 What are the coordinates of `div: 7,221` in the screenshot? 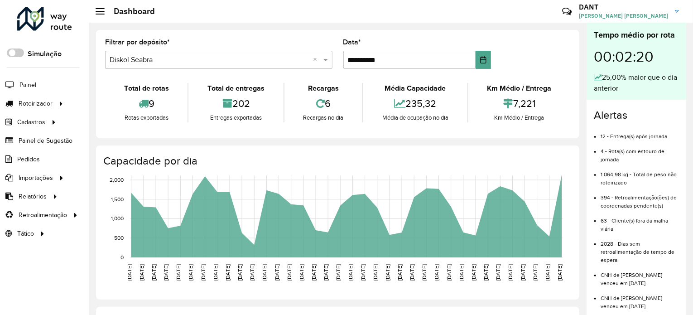 It's located at (519, 103).